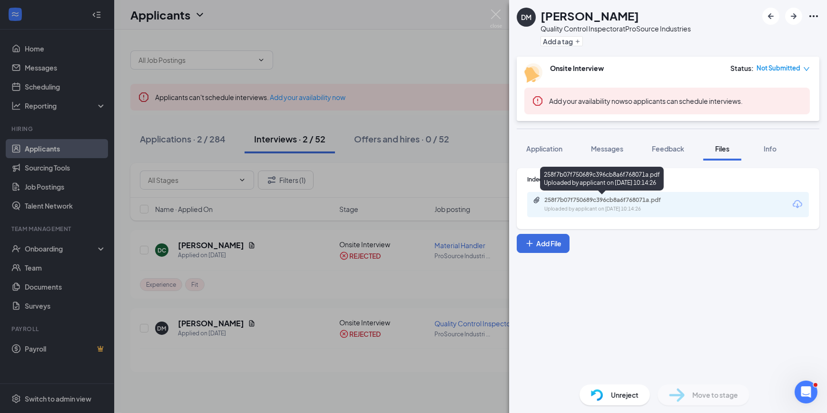 The height and width of the screenshot is (413, 827). I want to click on button: ArrowLeftNew, so click(771, 16).